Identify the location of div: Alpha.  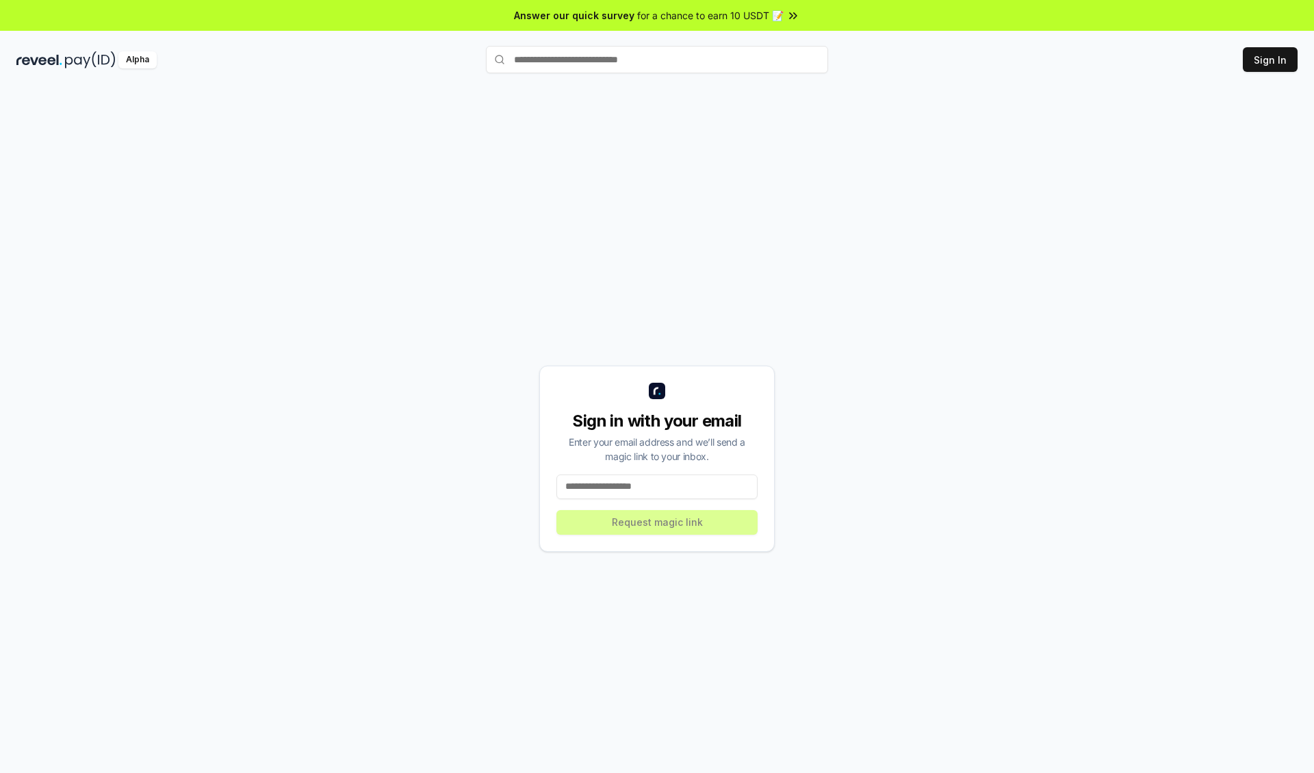
(138, 60).